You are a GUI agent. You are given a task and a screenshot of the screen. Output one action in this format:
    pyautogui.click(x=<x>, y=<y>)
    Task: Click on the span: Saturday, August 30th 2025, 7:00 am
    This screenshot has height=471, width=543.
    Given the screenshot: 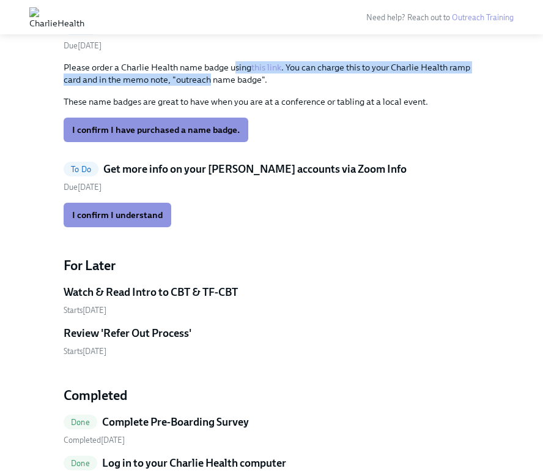 What is the action you would take?
    pyautogui.click(x=83, y=187)
    